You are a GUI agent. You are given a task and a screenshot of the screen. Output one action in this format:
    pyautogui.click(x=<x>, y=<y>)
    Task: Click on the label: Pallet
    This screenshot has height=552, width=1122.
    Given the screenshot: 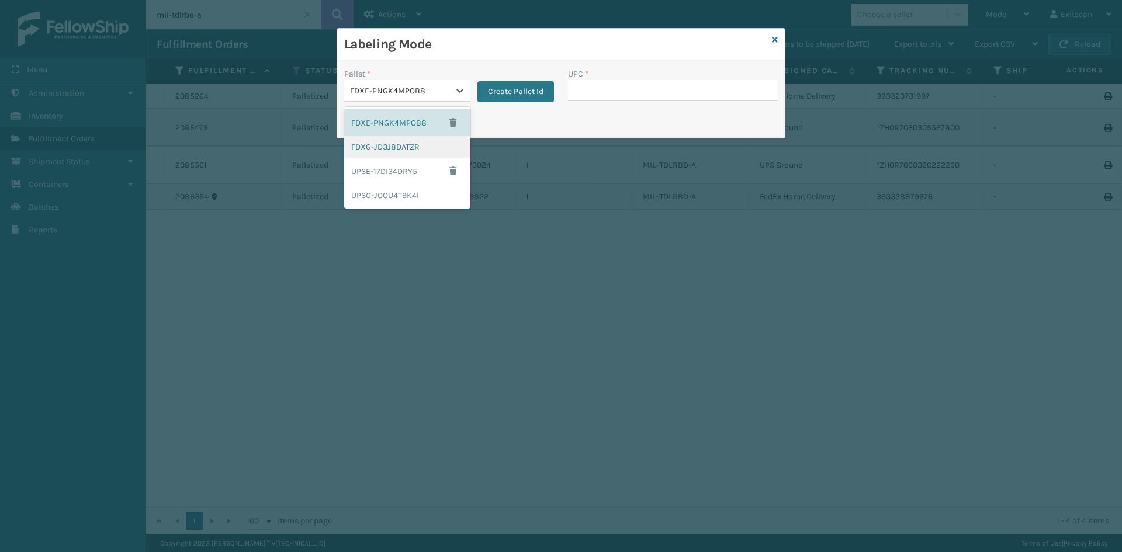 What is the action you would take?
    pyautogui.click(x=357, y=74)
    